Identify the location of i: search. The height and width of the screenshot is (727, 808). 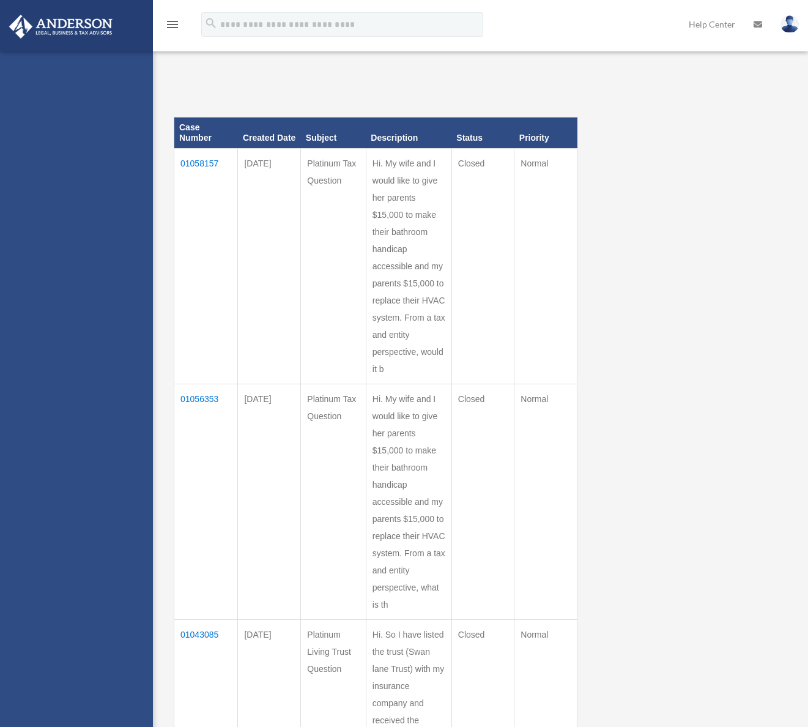
(211, 23).